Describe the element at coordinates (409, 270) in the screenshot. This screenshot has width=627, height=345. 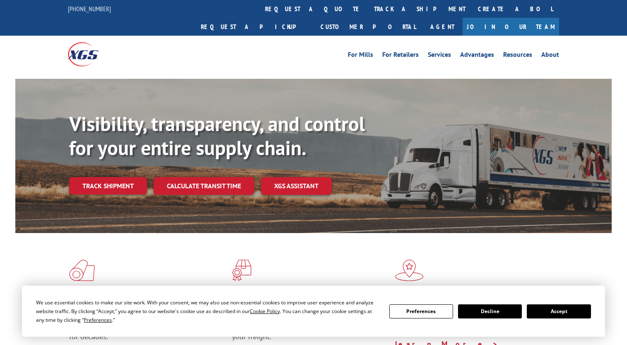
I see `img: xgs-icon-flagship-distribution-model-red` at that location.